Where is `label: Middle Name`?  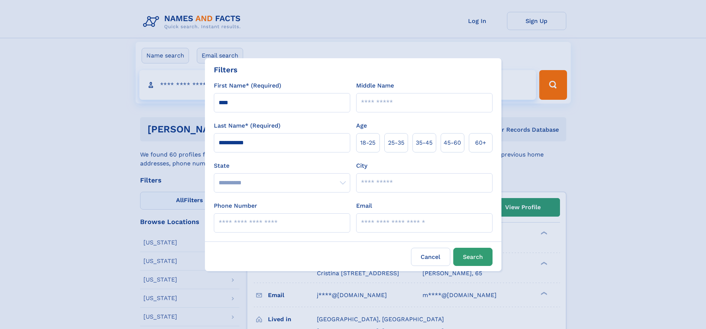
label: Middle Name is located at coordinates (375, 86).